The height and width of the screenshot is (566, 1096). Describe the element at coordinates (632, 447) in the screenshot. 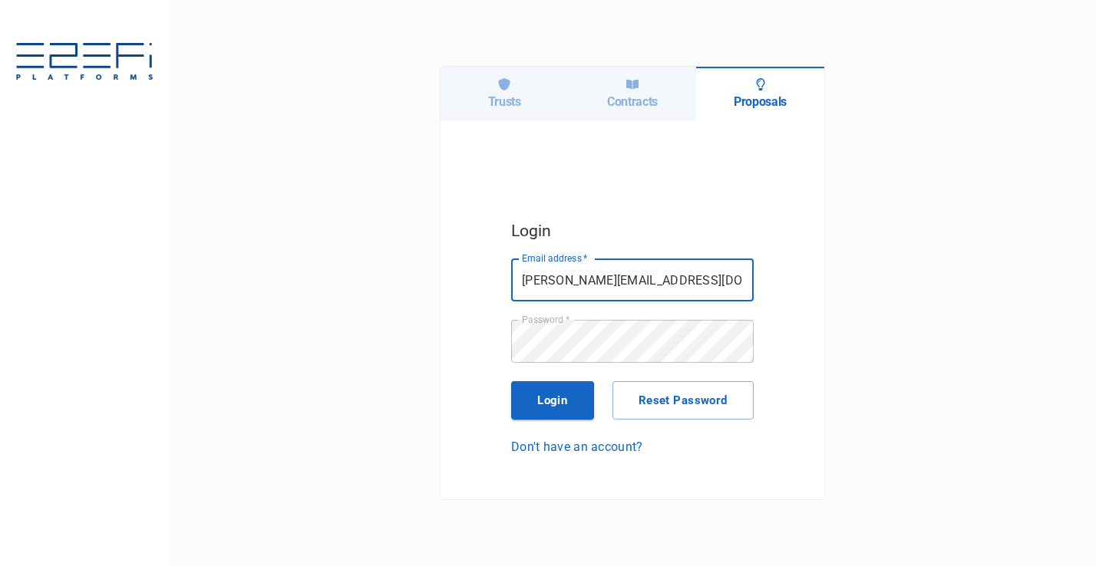

I see `a: Don't have an account?` at that location.